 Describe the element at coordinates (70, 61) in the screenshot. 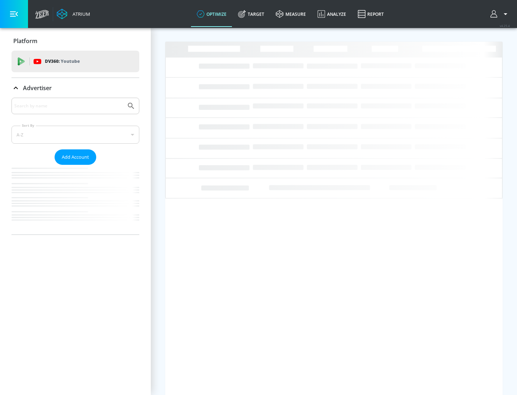

I see `p: Youtube` at that location.